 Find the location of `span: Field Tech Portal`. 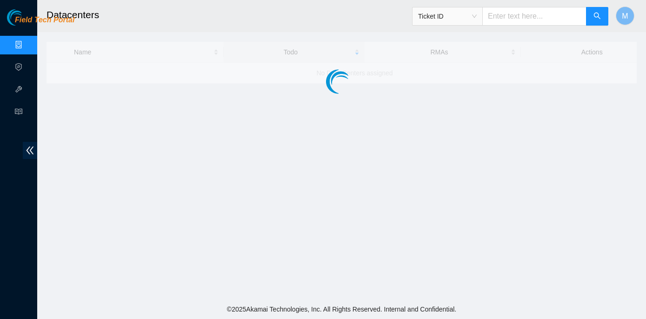

span: Field Tech Portal is located at coordinates (45, 20).